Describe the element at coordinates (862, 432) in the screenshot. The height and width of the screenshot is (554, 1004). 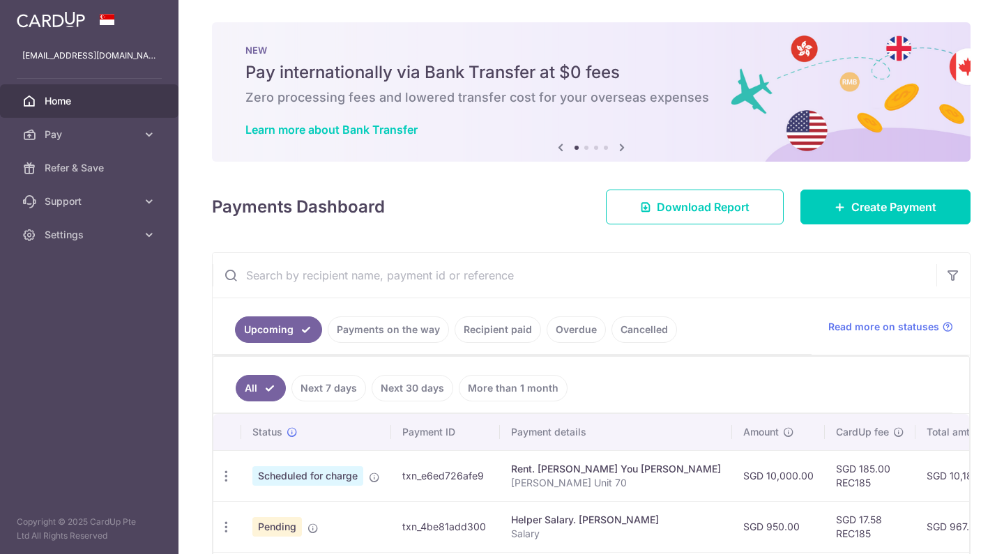
I see `span: CardUp fee` at that location.